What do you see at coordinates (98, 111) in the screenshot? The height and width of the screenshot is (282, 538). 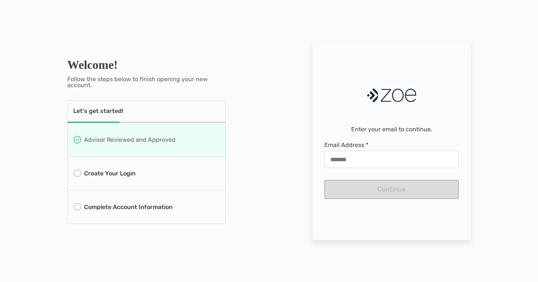 I see `p: Let's get started!` at bounding box center [98, 111].